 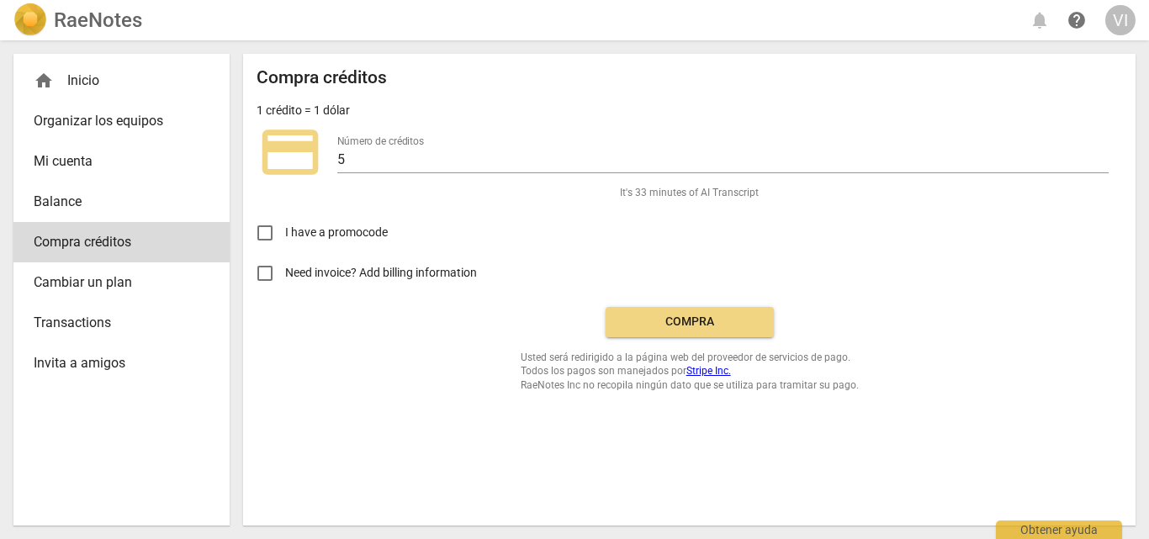 I want to click on span: home, so click(x=44, y=81).